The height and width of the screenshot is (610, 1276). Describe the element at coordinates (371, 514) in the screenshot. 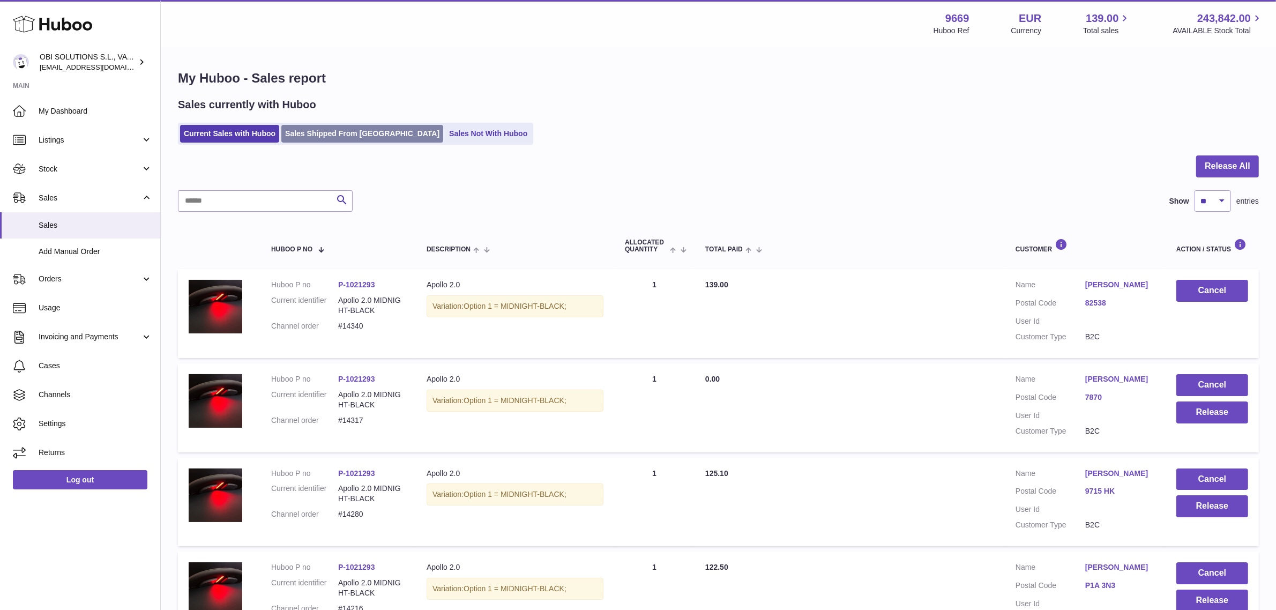

I see `dd: #14280` at that location.